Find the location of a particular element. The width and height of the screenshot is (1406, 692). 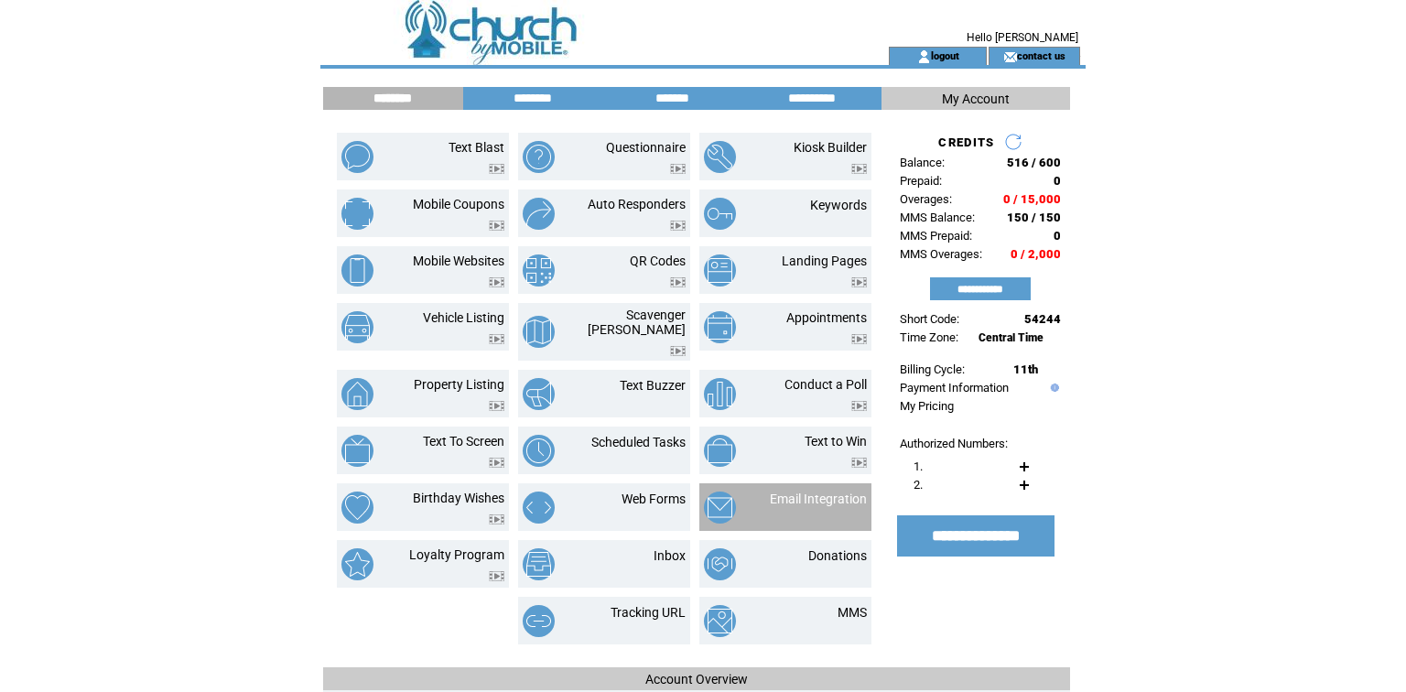

a: Mobile Coupons is located at coordinates (459, 204).